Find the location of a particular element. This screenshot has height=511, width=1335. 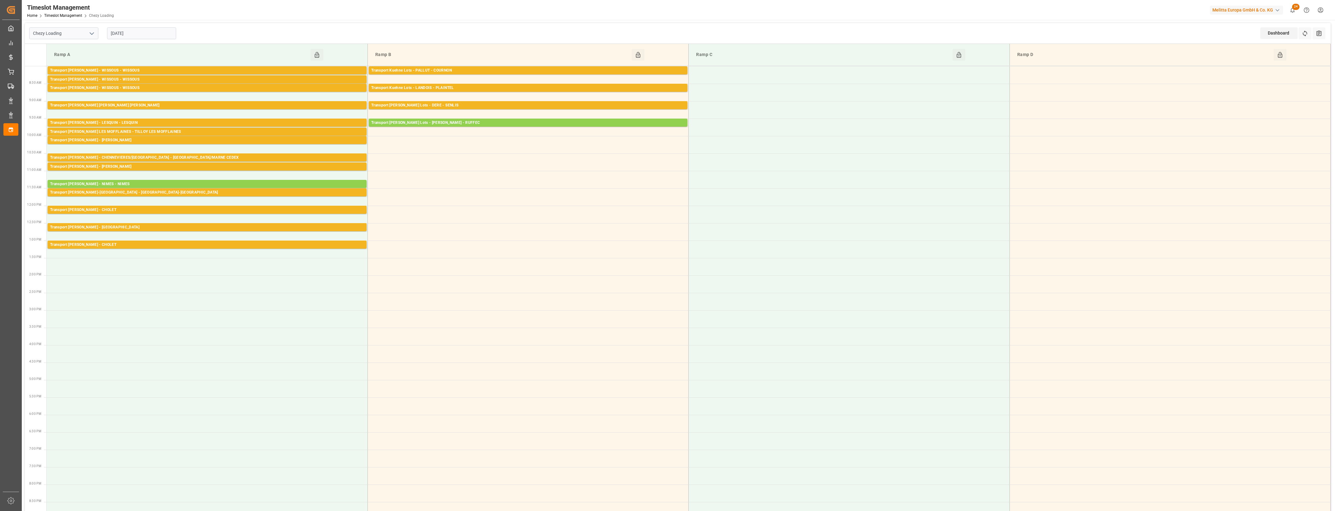

span: 11:00 AM is located at coordinates (34, 170).